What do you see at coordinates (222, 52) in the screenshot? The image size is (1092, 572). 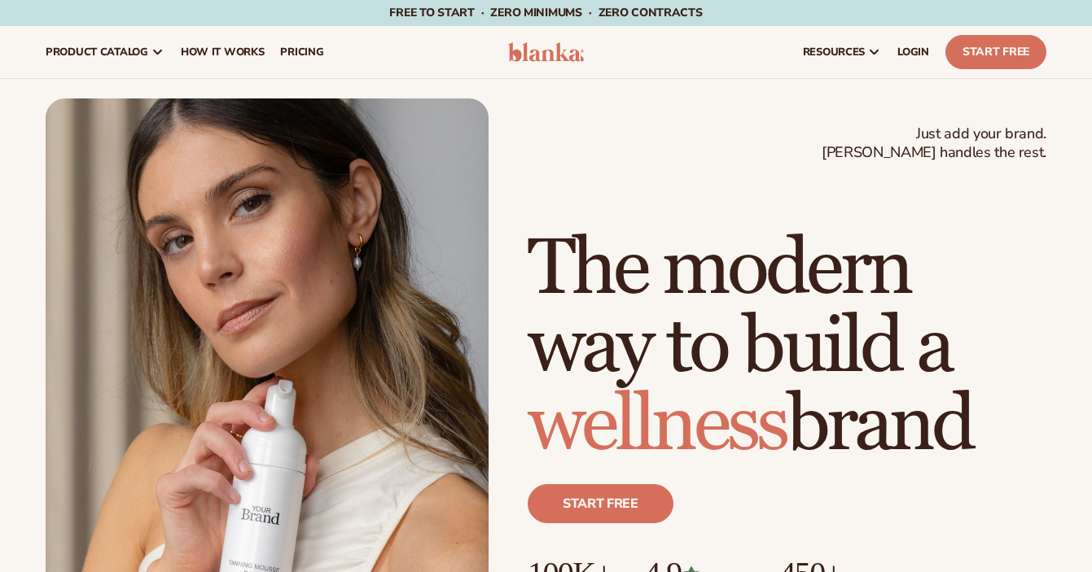 I see `a: How It Works` at bounding box center [222, 52].